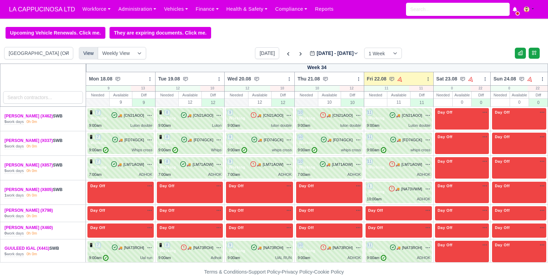  What do you see at coordinates (43, 97) in the screenshot?
I see `input: Search contractors...` at bounding box center [43, 97].